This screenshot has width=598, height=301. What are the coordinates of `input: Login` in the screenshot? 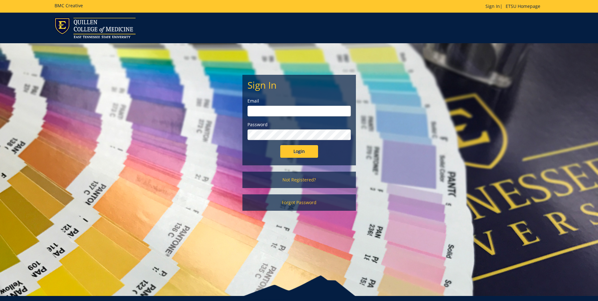 It's located at (299, 151).